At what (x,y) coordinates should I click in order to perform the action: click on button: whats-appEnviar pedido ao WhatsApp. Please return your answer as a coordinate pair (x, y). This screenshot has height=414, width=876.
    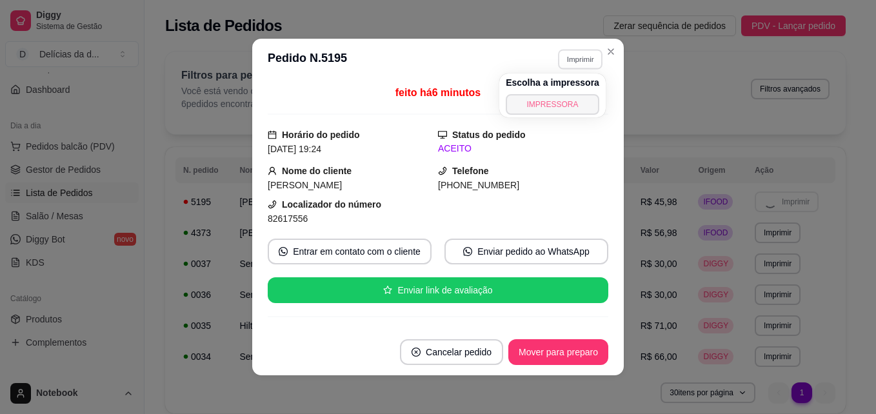
    Looking at the image, I should click on (526, 252).